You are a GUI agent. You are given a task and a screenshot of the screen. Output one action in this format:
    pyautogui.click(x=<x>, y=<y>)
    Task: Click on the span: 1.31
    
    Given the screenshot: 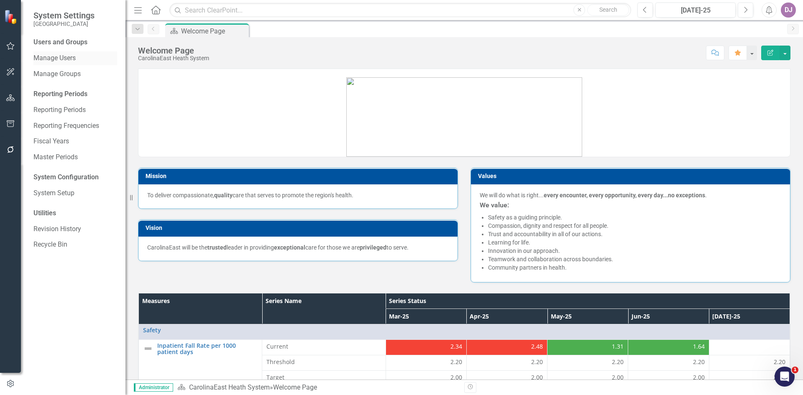 What is the action you would take?
    pyautogui.click(x=618, y=347)
    